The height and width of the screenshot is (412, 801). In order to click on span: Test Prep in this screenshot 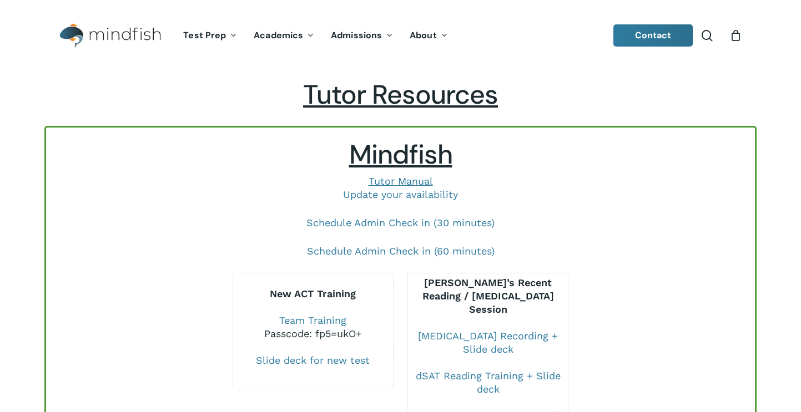, I will do `click(204, 35)`.